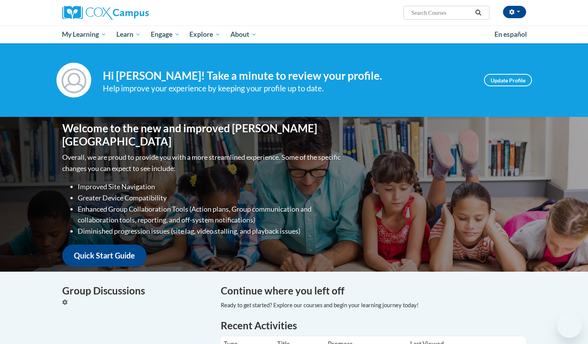 The image size is (588, 344). I want to click on a: Engage, so click(165, 34).